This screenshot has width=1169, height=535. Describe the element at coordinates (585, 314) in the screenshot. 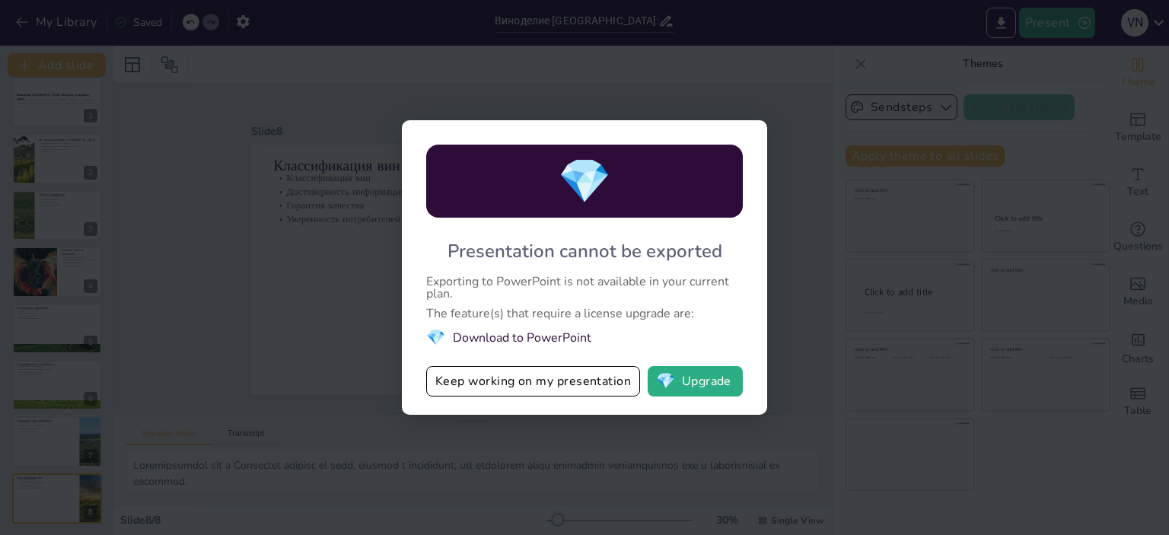

I see `div: The feature(s) that require a license upgrade are:` at that location.